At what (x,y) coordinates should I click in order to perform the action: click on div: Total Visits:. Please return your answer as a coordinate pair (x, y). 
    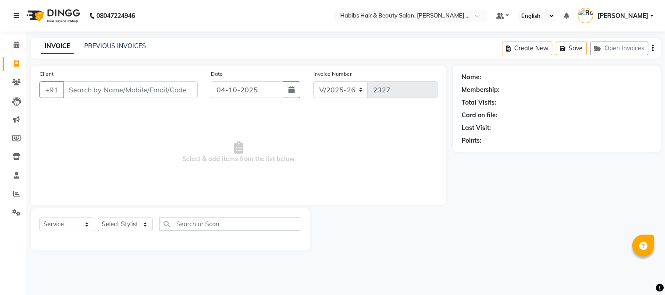
    Looking at the image, I should click on (478, 103).